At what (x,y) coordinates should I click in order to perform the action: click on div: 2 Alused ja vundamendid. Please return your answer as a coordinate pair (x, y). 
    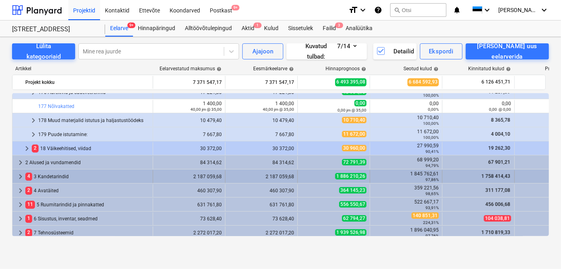
    Looking at the image, I should click on (87, 163).